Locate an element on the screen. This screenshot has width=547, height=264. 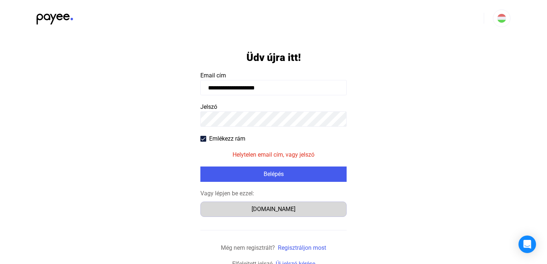
button: Belépés is located at coordinates (273, 174).